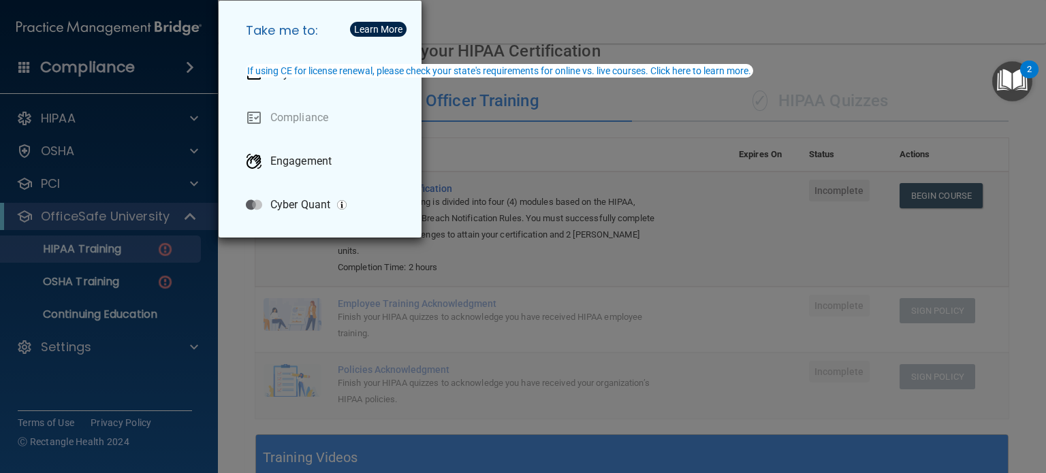 Image resolution: width=1046 pixels, height=473 pixels. Describe the element at coordinates (323, 31) in the screenshot. I see `h5: Take me to:` at that location.